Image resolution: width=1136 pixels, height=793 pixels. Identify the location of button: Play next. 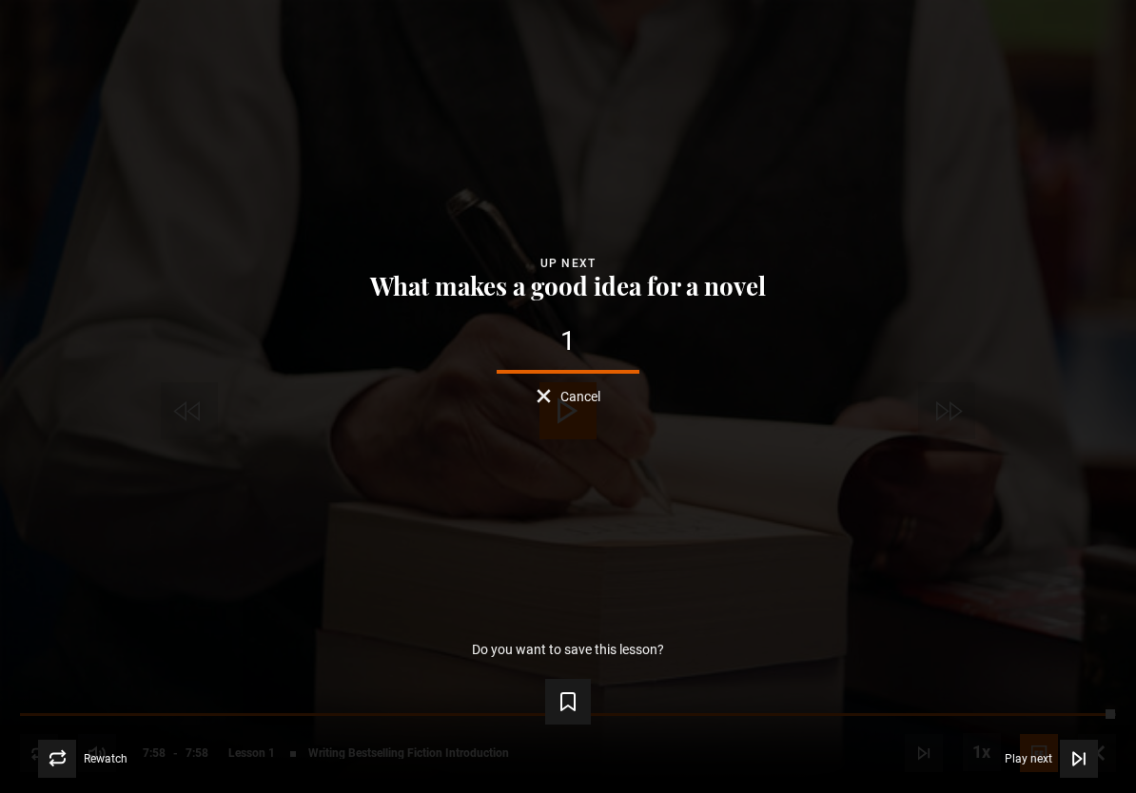
(1051, 759).